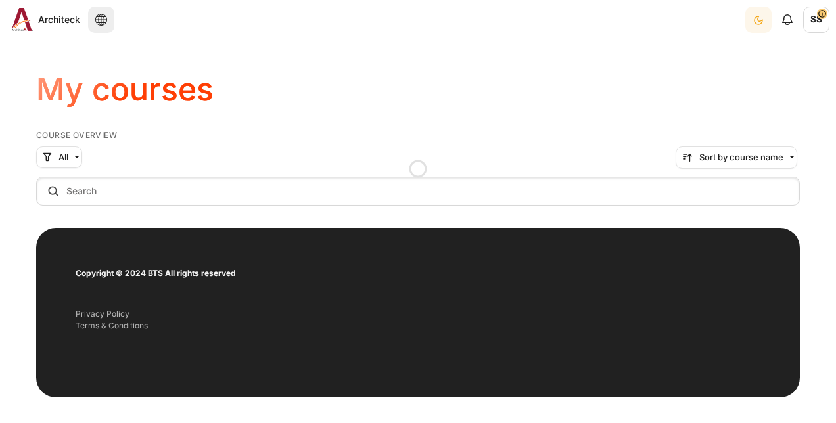 The height and width of the screenshot is (423, 836). I want to click on button: Light Mode Dark Mode, so click(759, 20).